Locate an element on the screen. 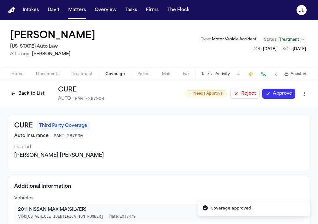  button: Back to List is located at coordinates (27, 94).